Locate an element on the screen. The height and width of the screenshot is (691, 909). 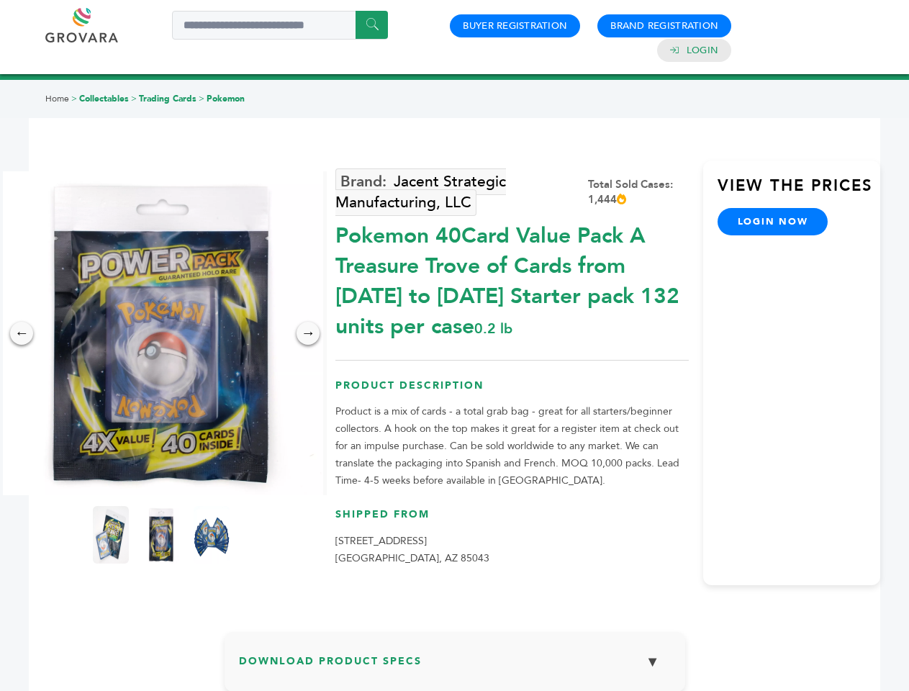
h3: Shipped From is located at coordinates (512, 520).